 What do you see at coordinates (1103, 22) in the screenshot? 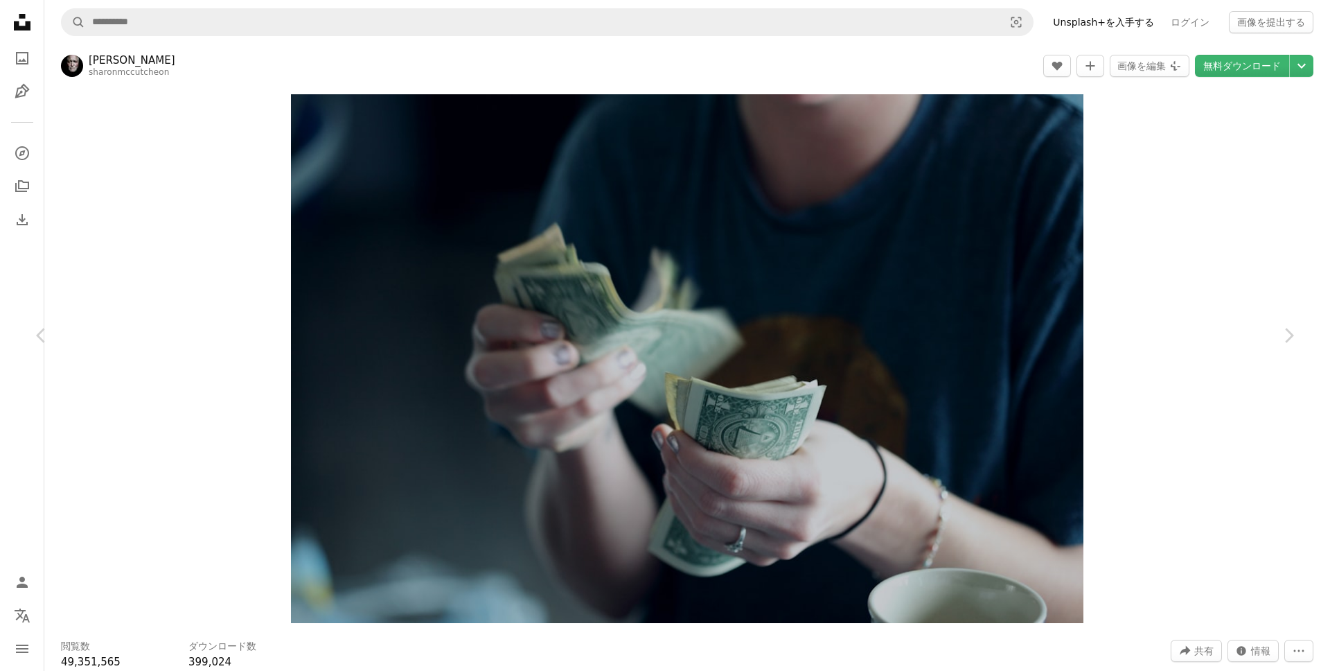
I see `a: Unsplash+を入手する` at bounding box center [1103, 22].